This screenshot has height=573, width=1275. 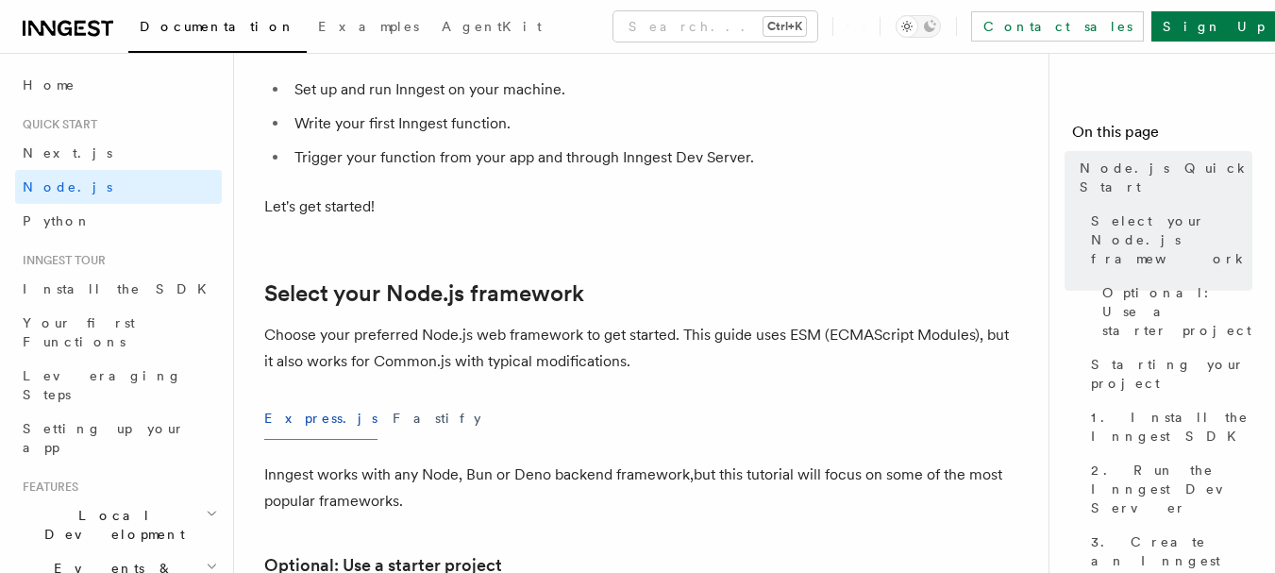 I want to click on button: Local Development, so click(x=118, y=525).